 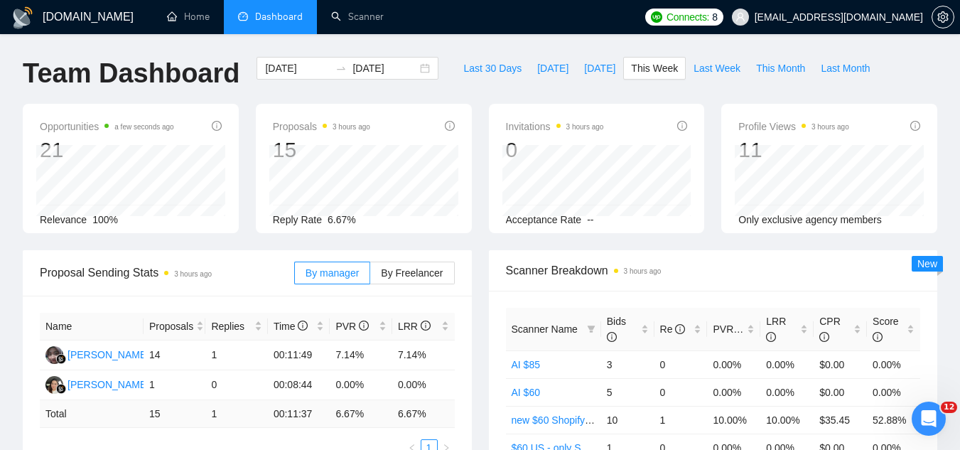 What do you see at coordinates (131, 73) in the screenshot?
I see `h1: Team Dashboard` at bounding box center [131, 73].